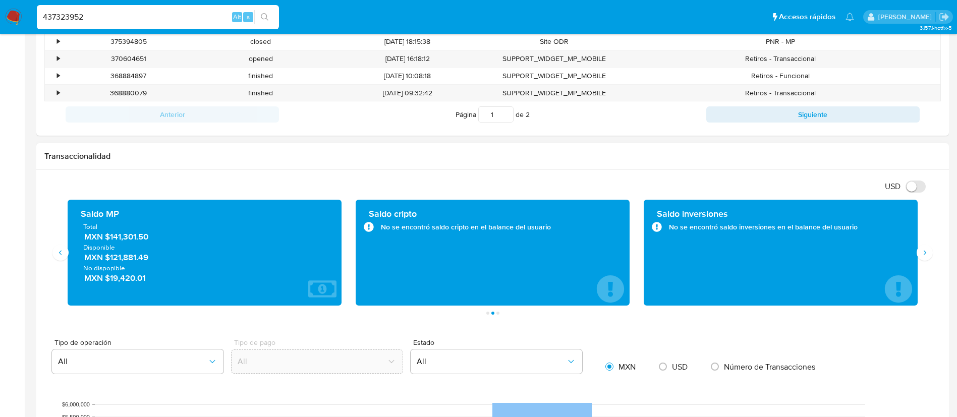 Image resolution: width=957 pixels, height=417 pixels. I want to click on div: 368884897, so click(129, 76).